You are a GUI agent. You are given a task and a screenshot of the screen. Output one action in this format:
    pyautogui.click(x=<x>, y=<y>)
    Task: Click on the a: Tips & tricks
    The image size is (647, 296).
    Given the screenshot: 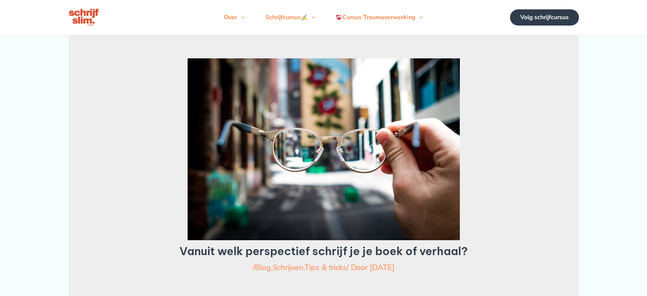 What is the action you would take?
    pyautogui.click(x=326, y=267)
    